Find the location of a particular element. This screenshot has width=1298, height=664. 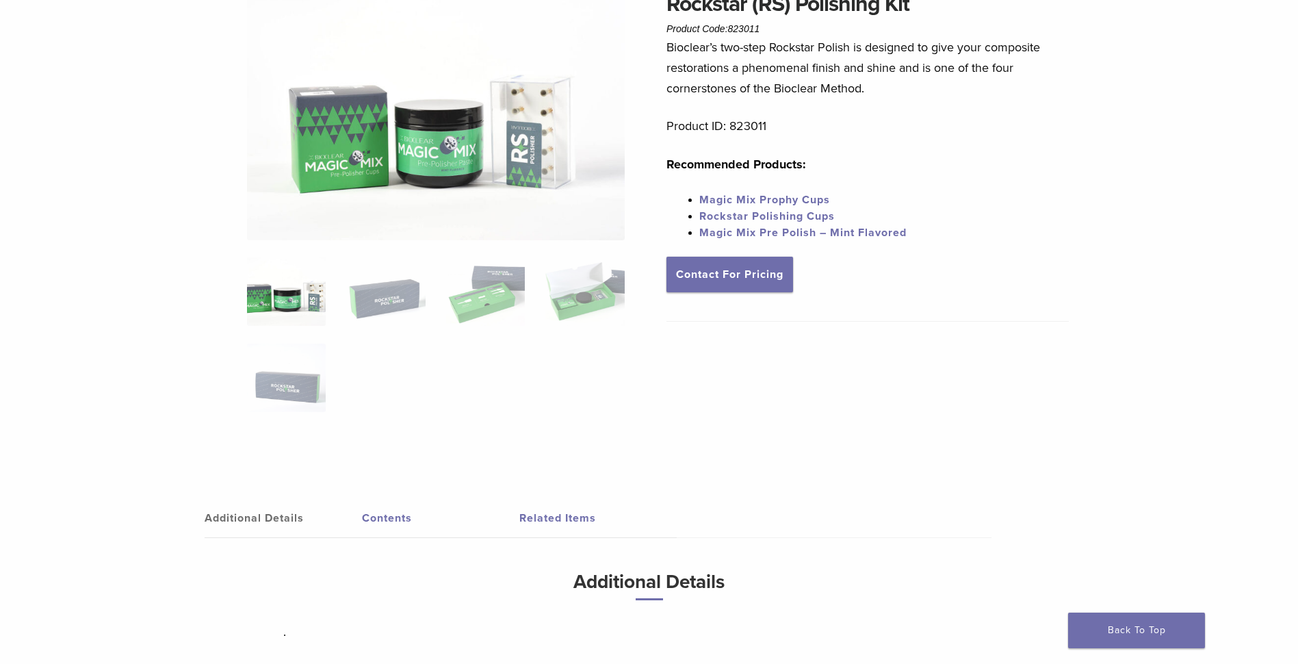

img: Rockstar (RS) Polishing Kit - Image 4 is located at coordinates (584, 292).